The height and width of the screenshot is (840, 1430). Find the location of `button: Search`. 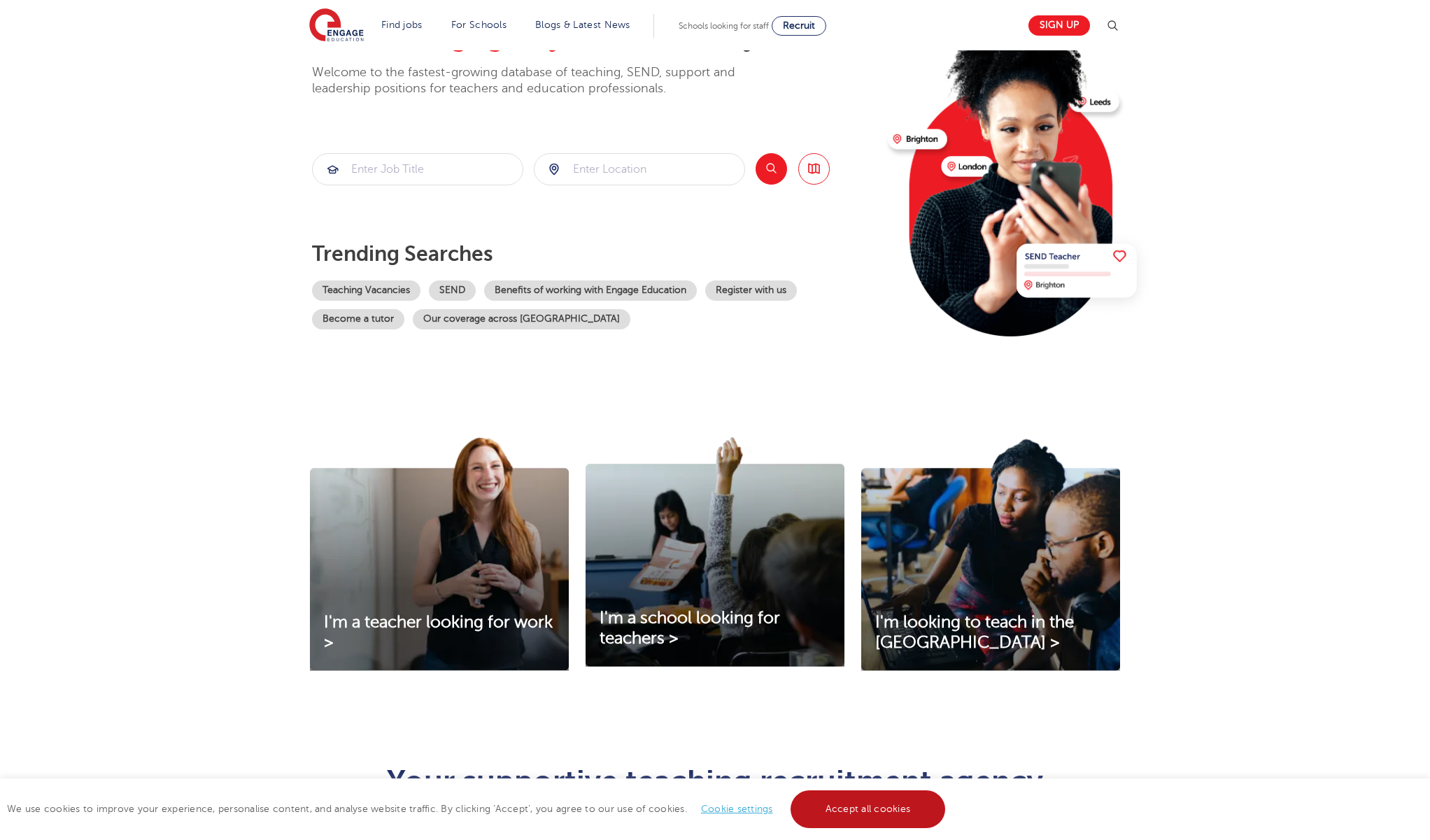

button: Search is located at coordinates (771, 168).